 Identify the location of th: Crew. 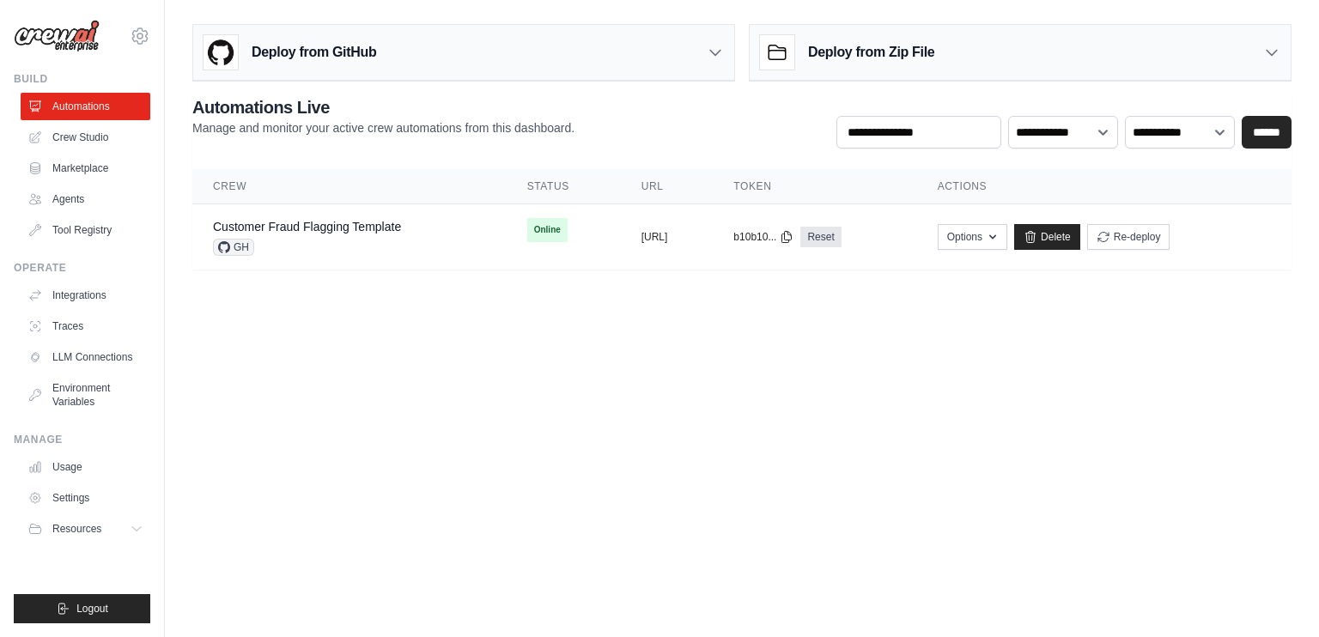
(350, 186).